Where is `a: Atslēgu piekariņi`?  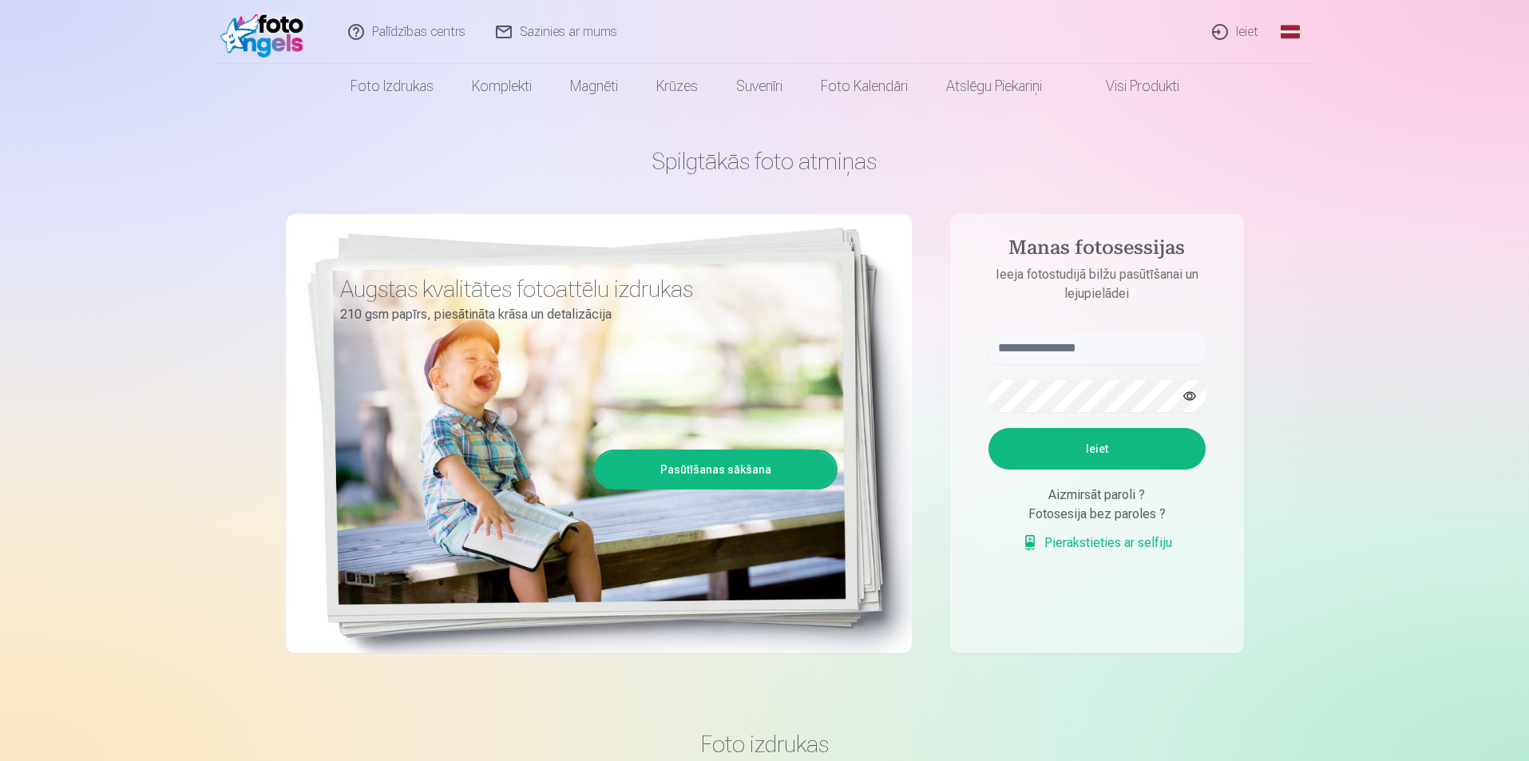
a: Atslēgu piekariņi is located at coordinates (994, 86).